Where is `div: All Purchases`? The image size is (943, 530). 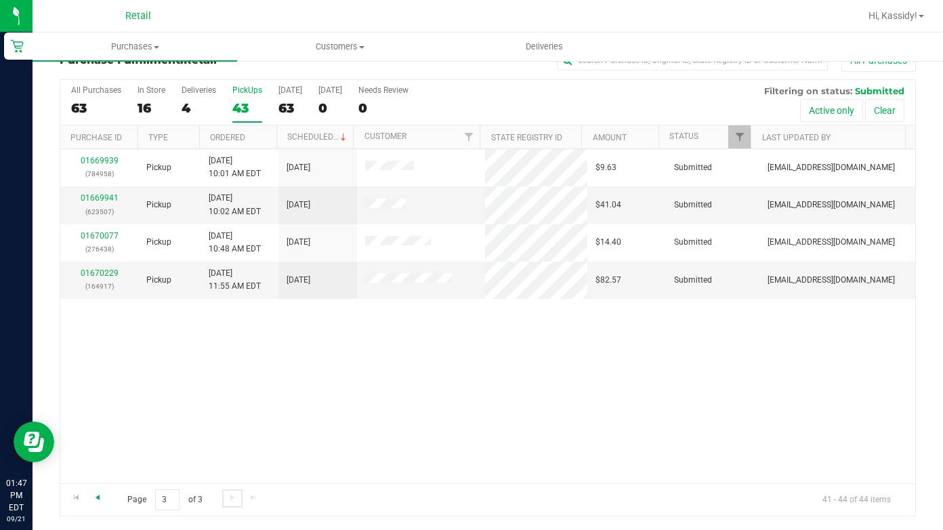
div: All Purchases is located at coordinates (96, 90).